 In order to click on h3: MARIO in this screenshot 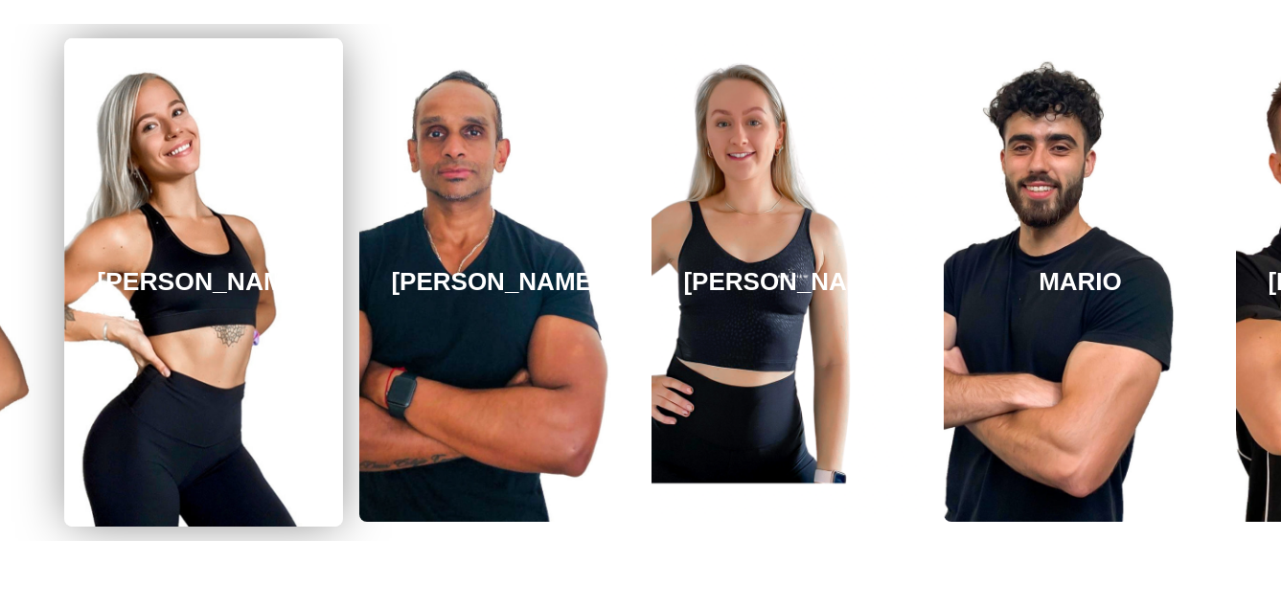, I will do `click(1080, 282)`.